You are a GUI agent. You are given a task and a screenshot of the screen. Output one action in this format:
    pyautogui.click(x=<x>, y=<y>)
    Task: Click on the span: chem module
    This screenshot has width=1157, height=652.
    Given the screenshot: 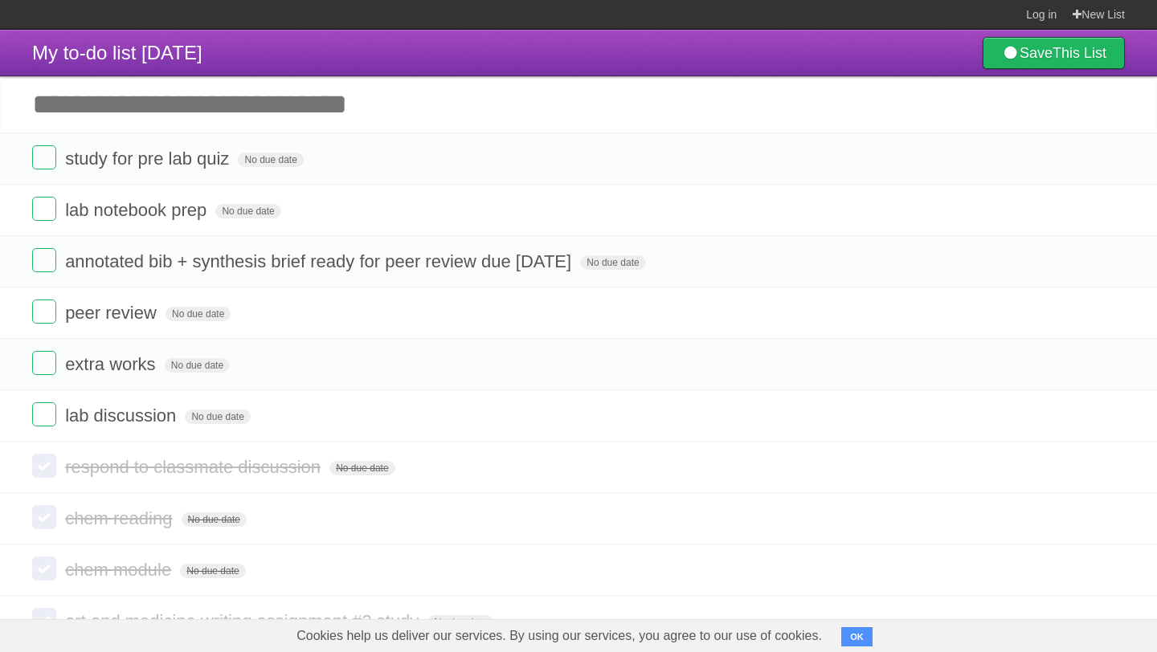 What is the action you would take?
    pyautogui.click(x=120, y=570)
    